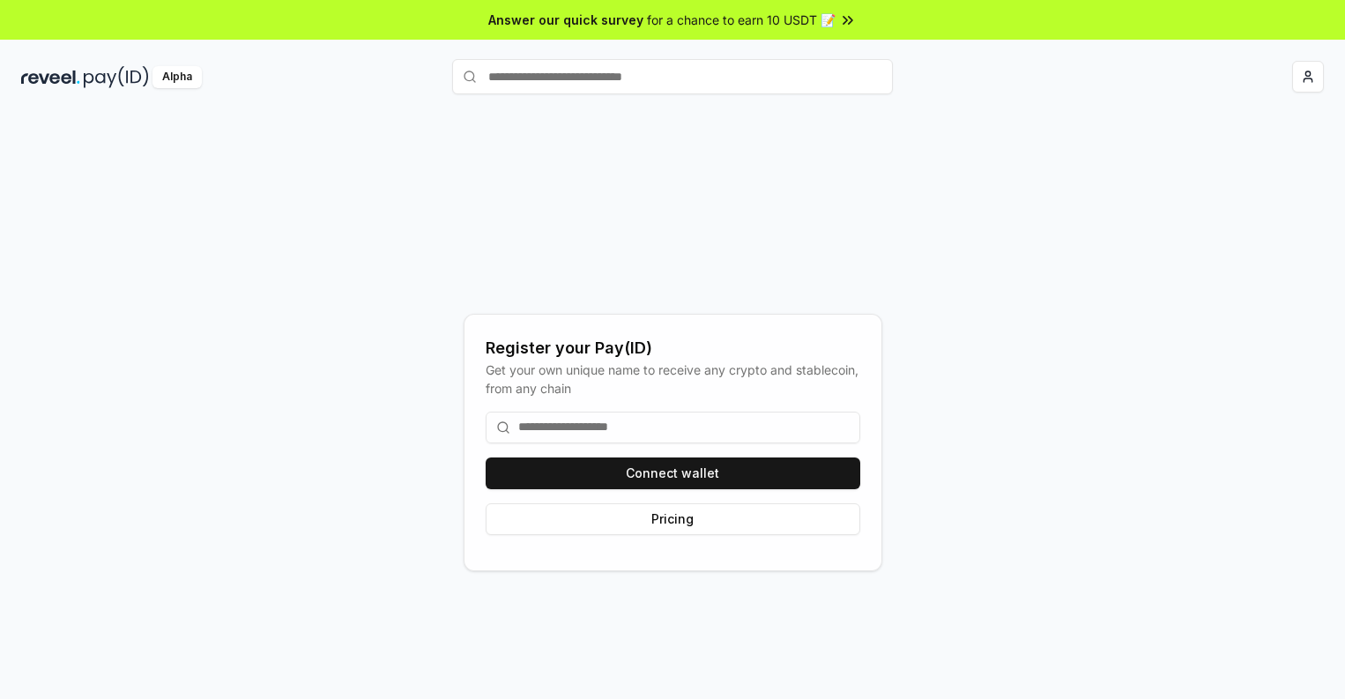  Describe the element at coordinates (672, 348) in the screenshot. I see `div: Register your Pay(ID)` at that location.